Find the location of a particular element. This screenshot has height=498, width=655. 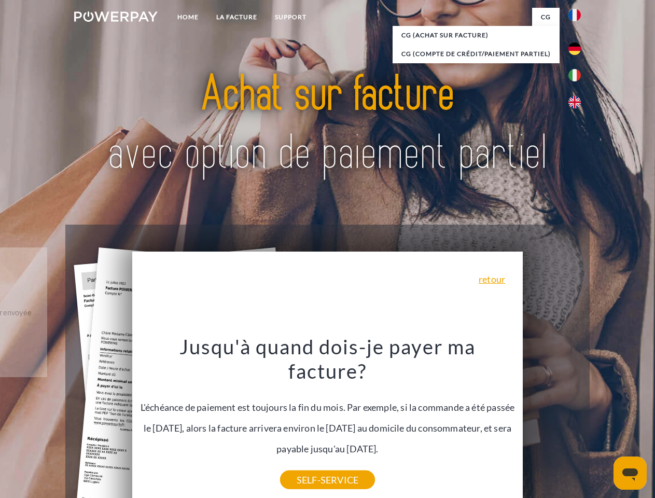

a: Support is located at coordinates (290, 17).